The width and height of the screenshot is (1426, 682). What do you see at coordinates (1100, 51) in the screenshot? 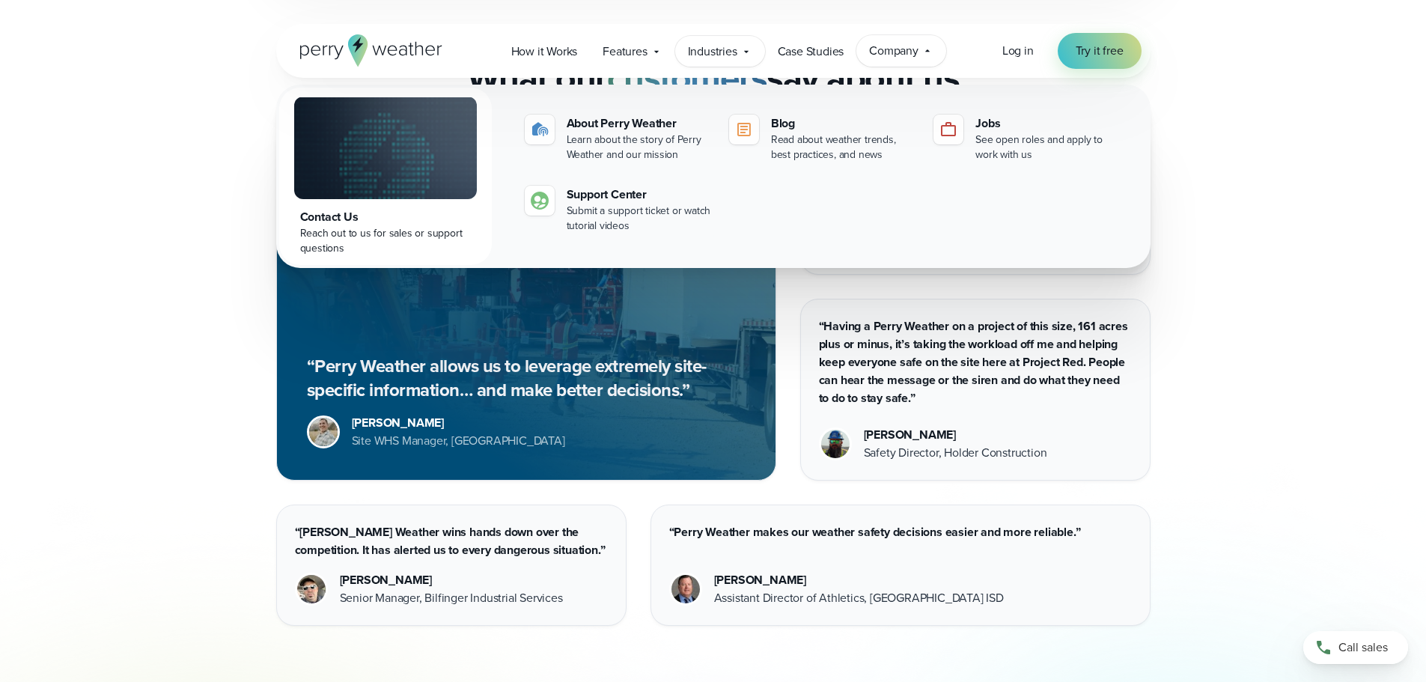
I see `a: Try it free` at bounding box center [1100, 51].